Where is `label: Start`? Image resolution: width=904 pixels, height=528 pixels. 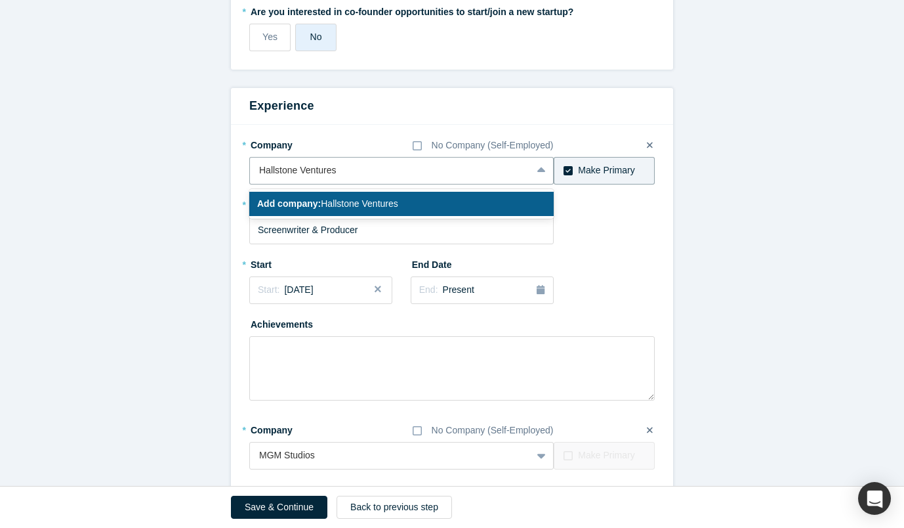
label: Start is located at coordinates (286, 262).